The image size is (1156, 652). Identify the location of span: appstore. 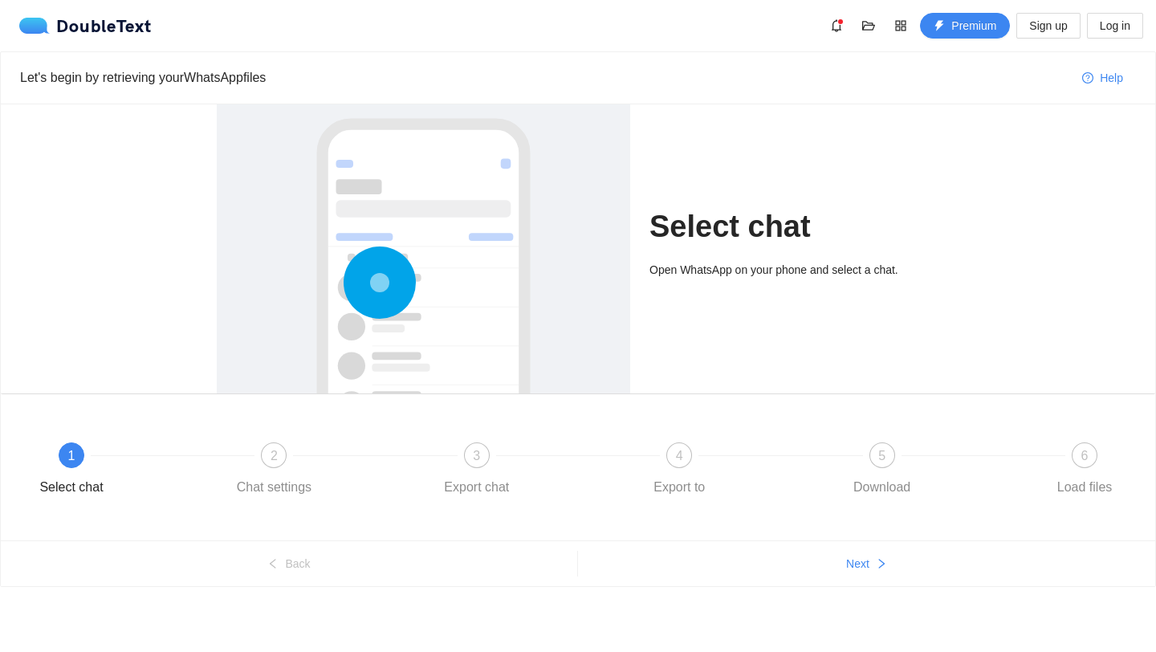
(900, 26).